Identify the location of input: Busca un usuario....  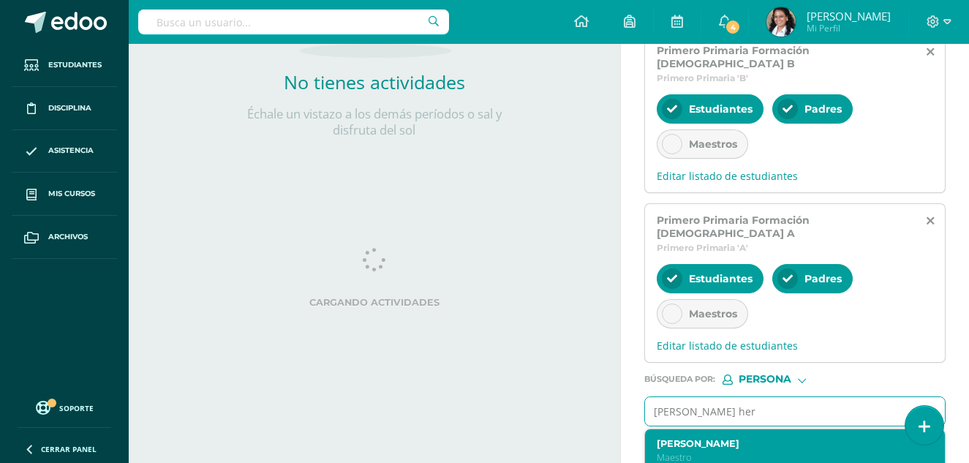
(293, 22).